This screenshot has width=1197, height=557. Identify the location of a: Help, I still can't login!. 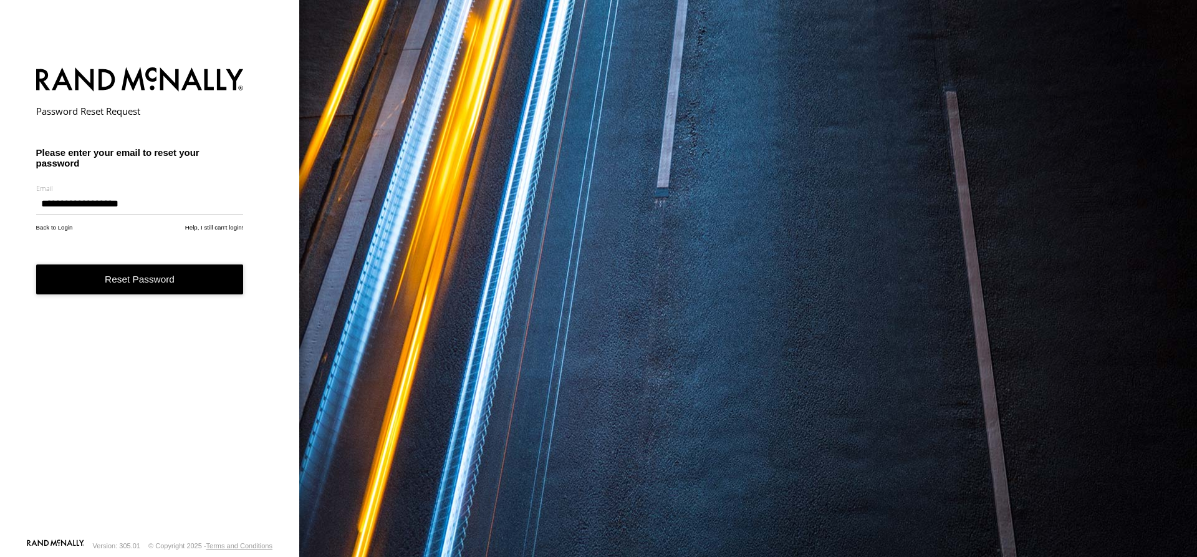
(215, 227).